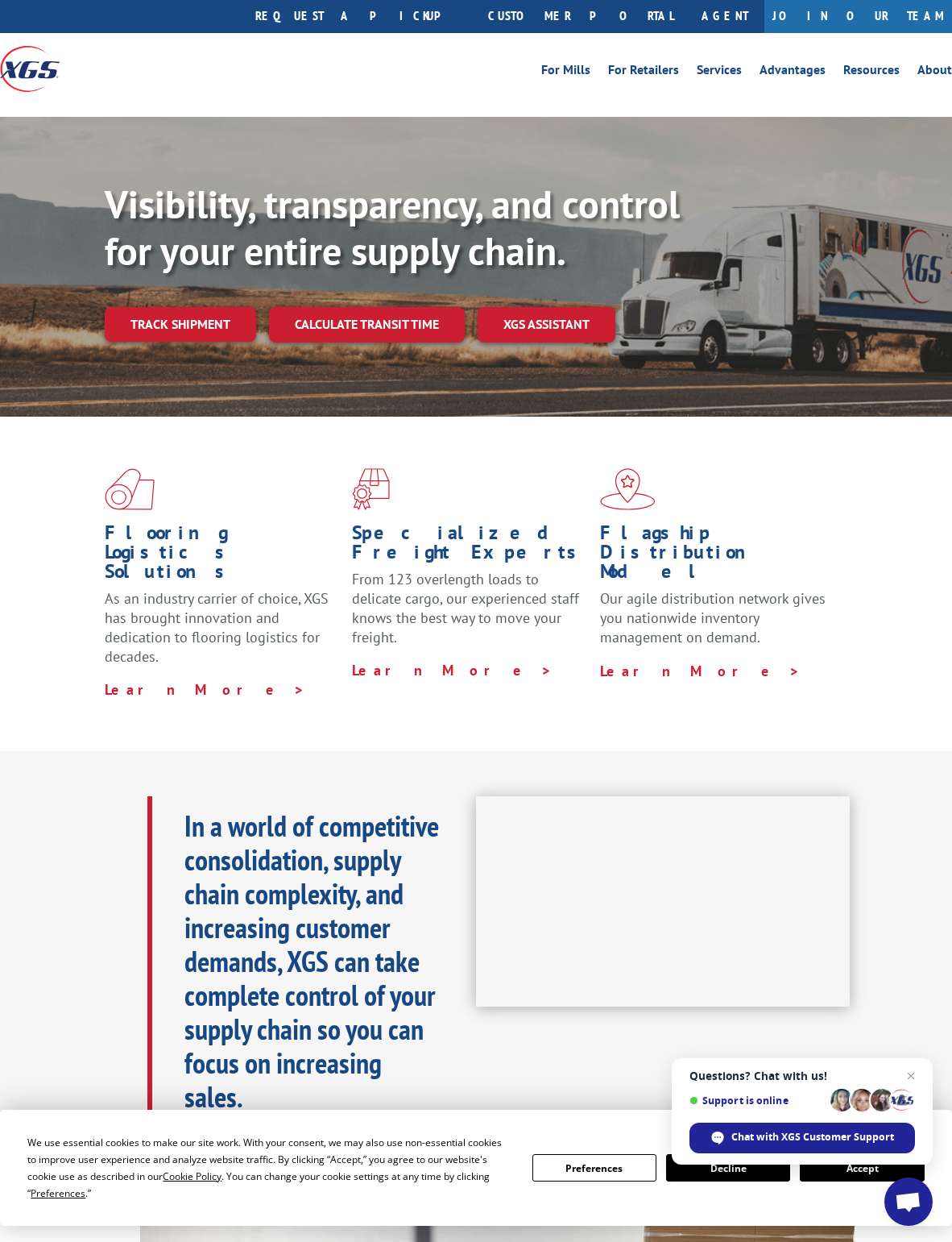  Describe the element at coordinates (565, 72) in the screenshot. I see `a: For Mills` at that location.